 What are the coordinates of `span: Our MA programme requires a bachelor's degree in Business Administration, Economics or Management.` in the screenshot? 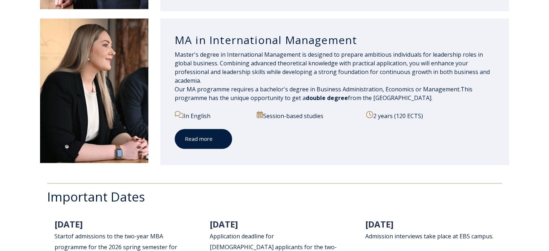 It's located at (318, 89).